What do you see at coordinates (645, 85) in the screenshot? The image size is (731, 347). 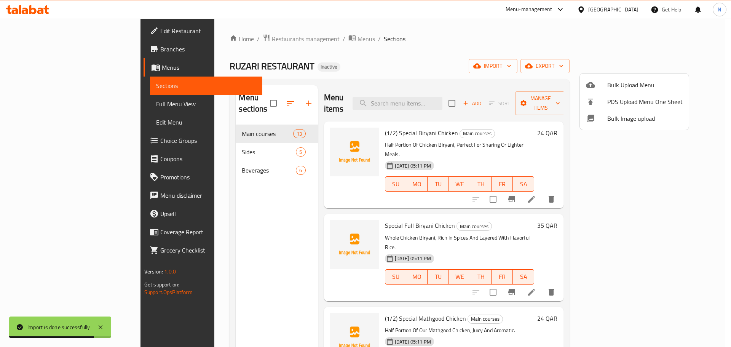 I see `span: Bulk Upload Menu` at bounding box center [645, 85].